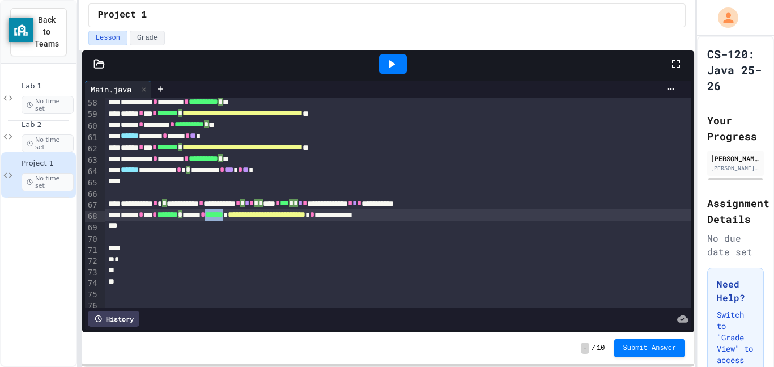 The width and height of the screenshot is (774, 367). What do you see at coordinates (92, 216) in the screenshot?
I see `div: 68` at bounding box center [92, 216].